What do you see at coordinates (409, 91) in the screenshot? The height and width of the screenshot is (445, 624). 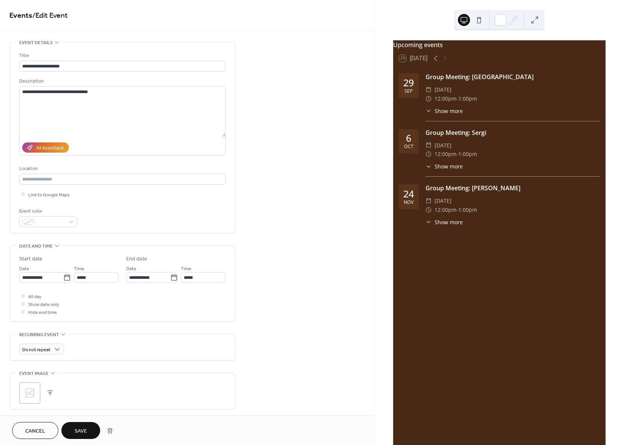 I see `div: Sep` at bounding box center [409, 91].